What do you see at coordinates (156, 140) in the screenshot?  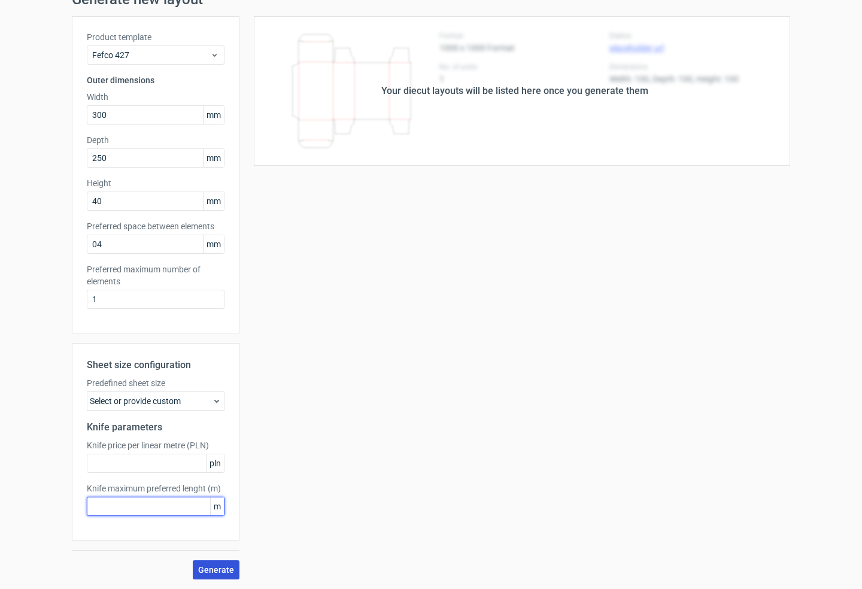 I see `label: Depth` at bounding box center [156, 140].